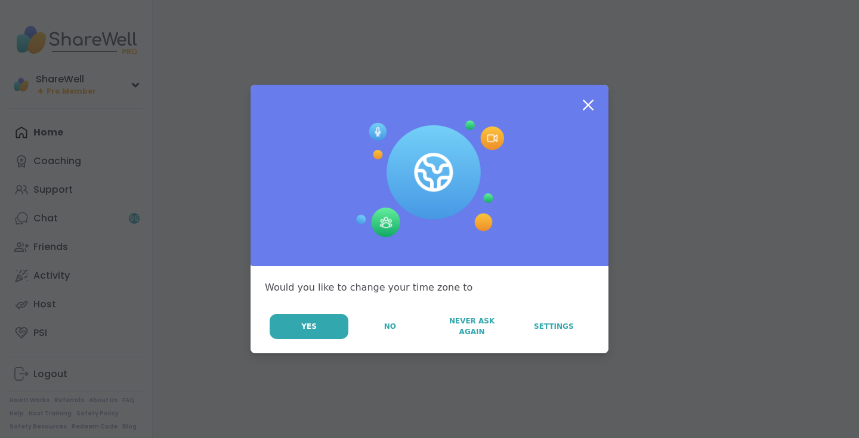 This screenshot has width=859, height=438. I want to click on img: Session Experience, so click(429, 179).